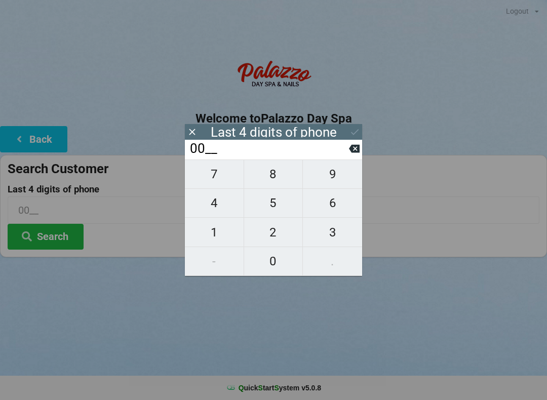 The width and height of the screenshot is (547, 400). What do you see at coordinates (214, 203) in the screenshot?
I see `span: 4` at bounding box center [214, 203].